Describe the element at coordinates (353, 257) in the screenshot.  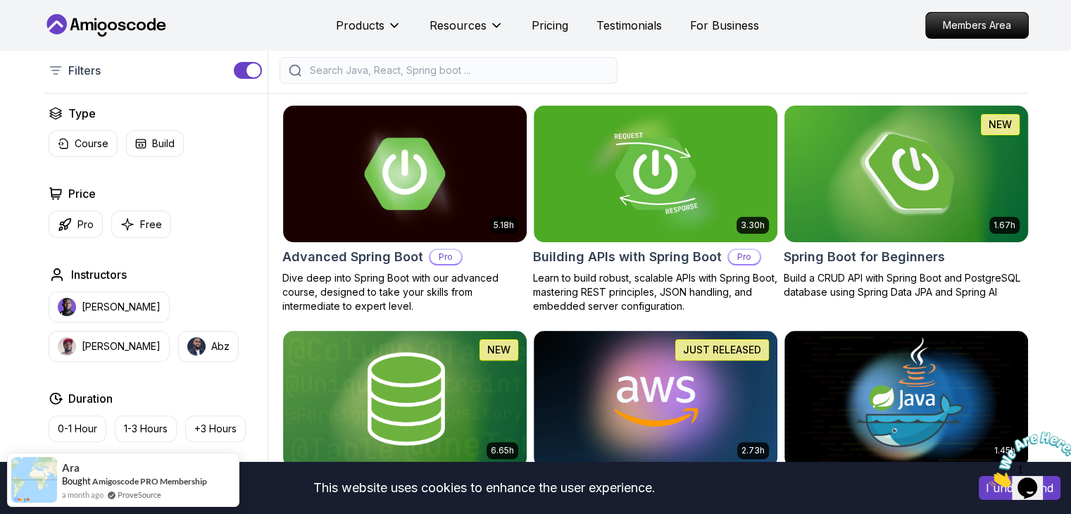
I see `h2: Advanced Spring Boot` at that location.